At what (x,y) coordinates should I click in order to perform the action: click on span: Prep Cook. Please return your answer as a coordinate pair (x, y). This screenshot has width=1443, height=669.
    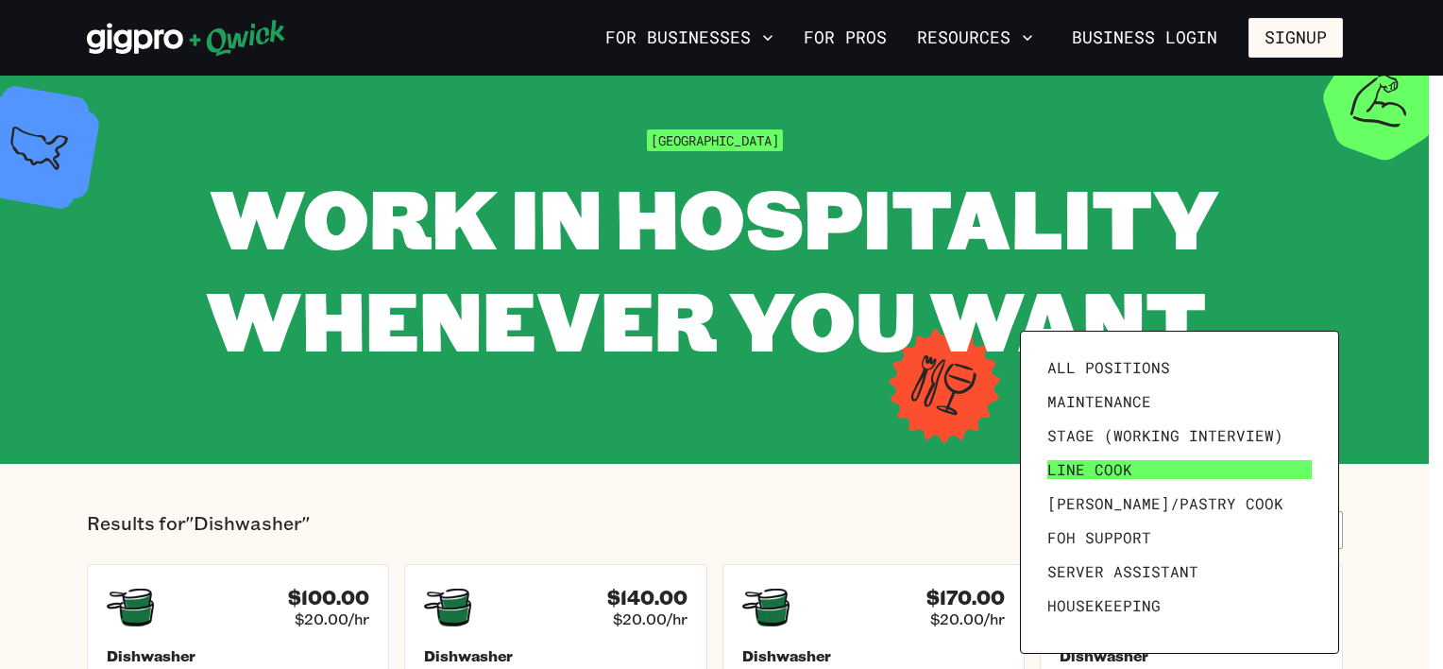
    Looking at the image, I should click on (1090, 639).